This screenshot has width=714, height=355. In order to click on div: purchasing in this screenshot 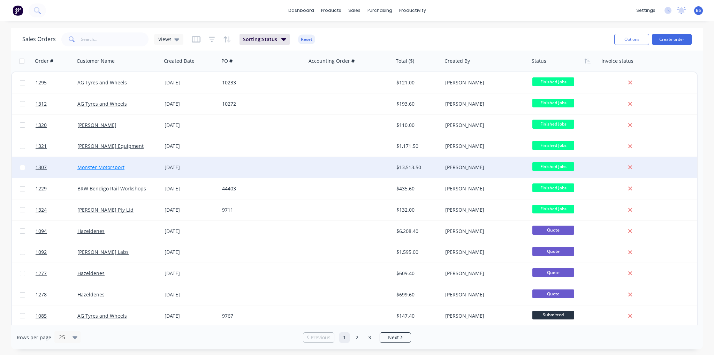, I will do `click(379, 10)`.